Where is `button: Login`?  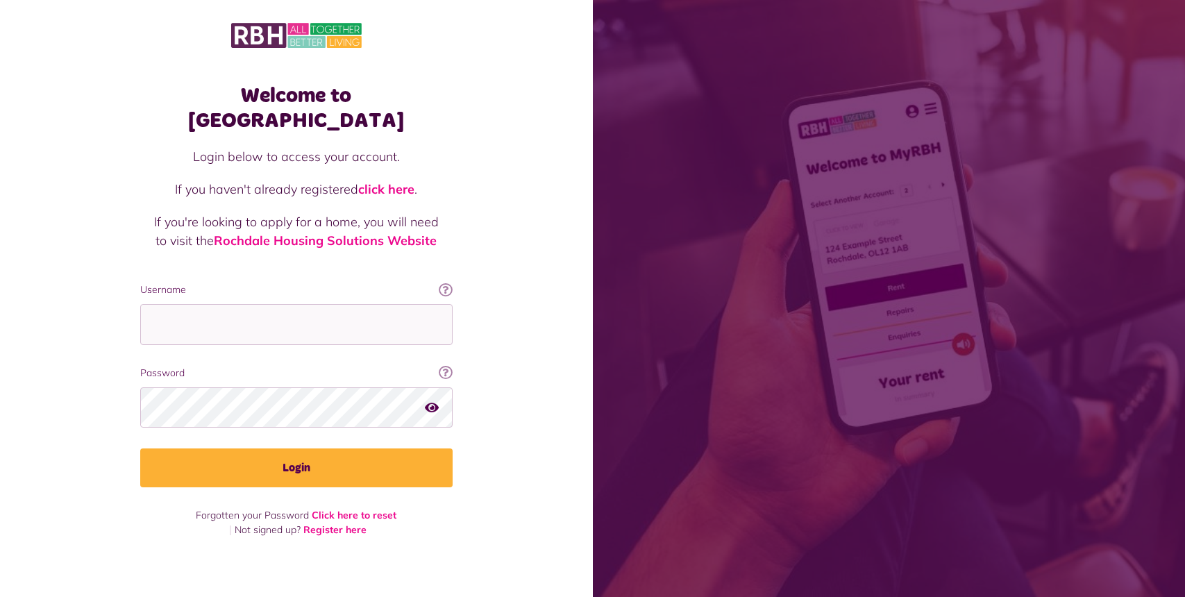
button: Login is located at coordinates (296, 468).